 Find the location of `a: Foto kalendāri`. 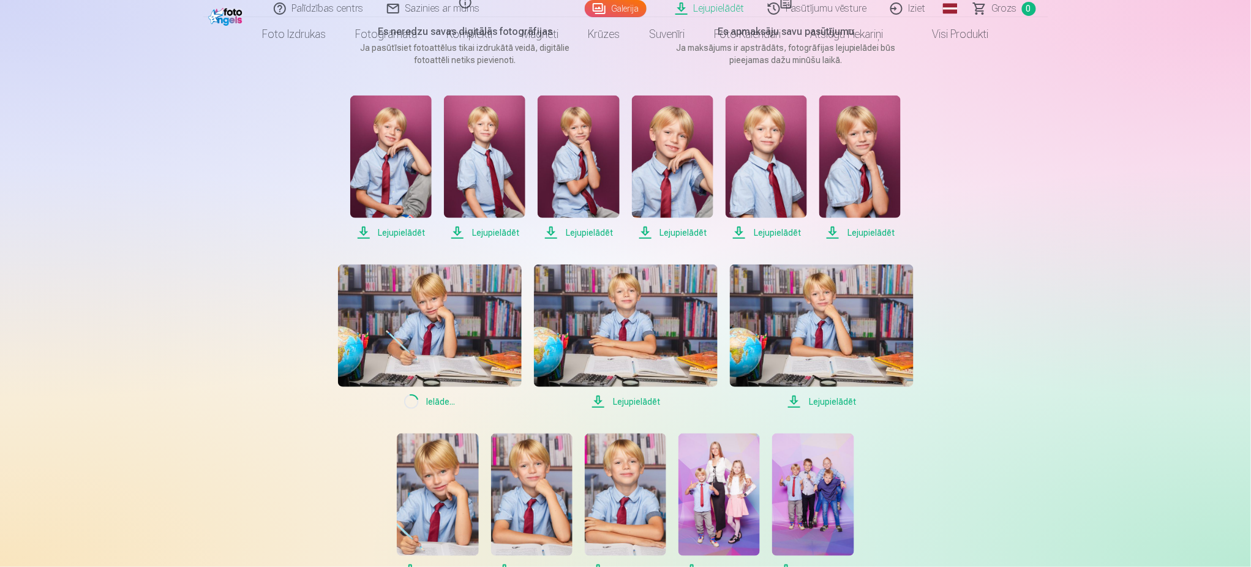

a: Foto kalendāri is located at coordinates (747, 34).